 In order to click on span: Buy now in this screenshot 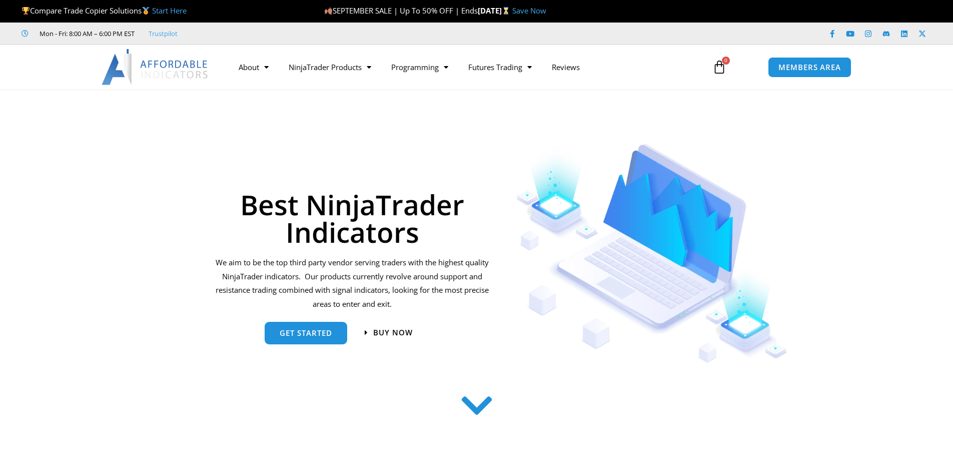, I will do `click(393, 332)`.